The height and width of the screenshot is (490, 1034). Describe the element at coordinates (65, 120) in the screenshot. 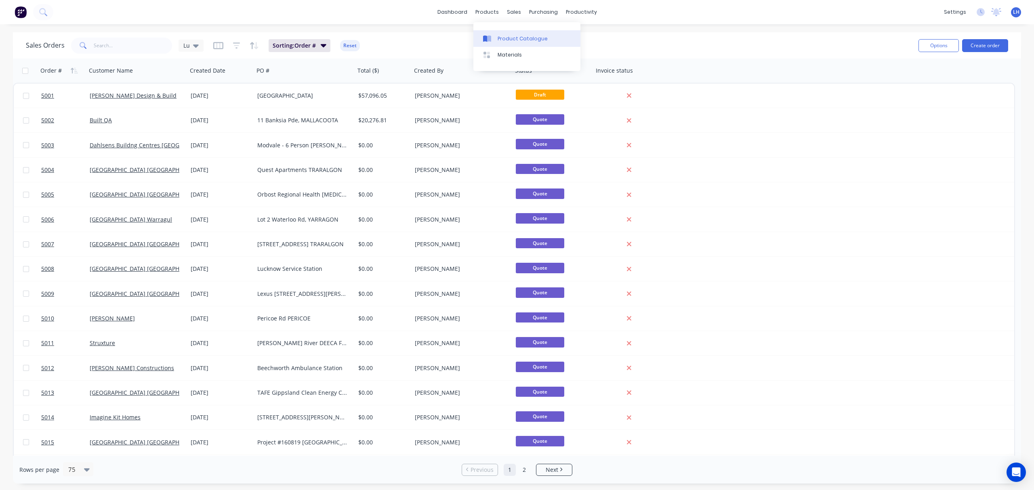

I see `a: 5002` at that location.